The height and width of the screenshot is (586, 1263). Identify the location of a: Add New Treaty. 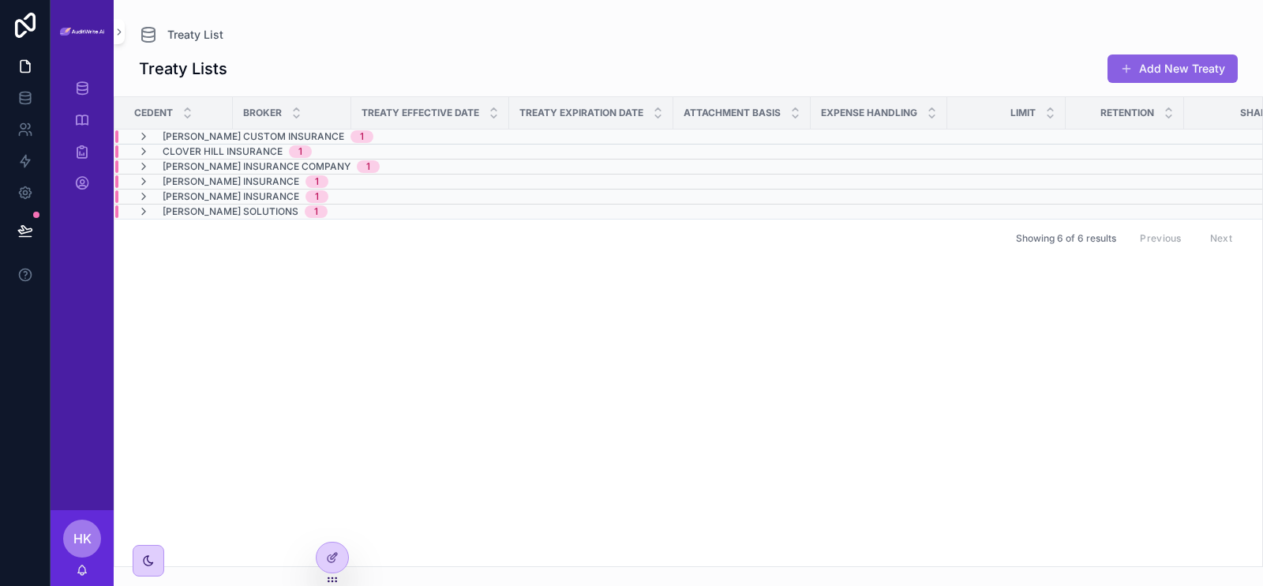
(1173, 69).